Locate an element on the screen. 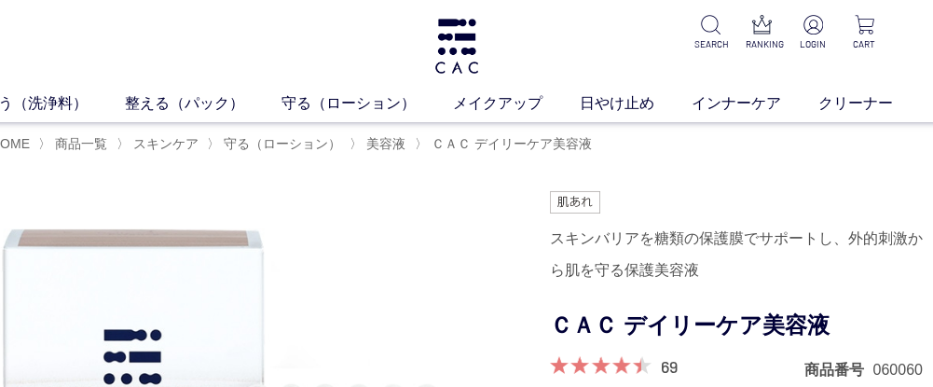 The height and width of the screenshot is (387, 933). span: 守る（ローション） is located at coordinates (282, 143).